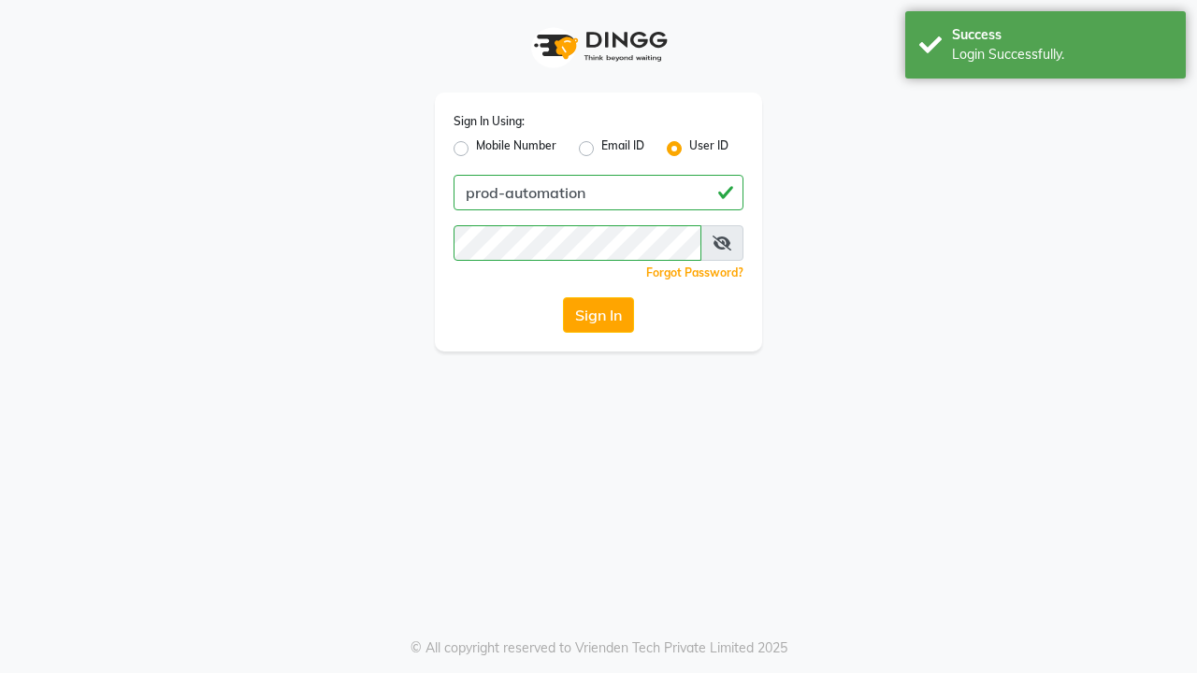  I want to click on img: logo1.svg, so click(598, 46).